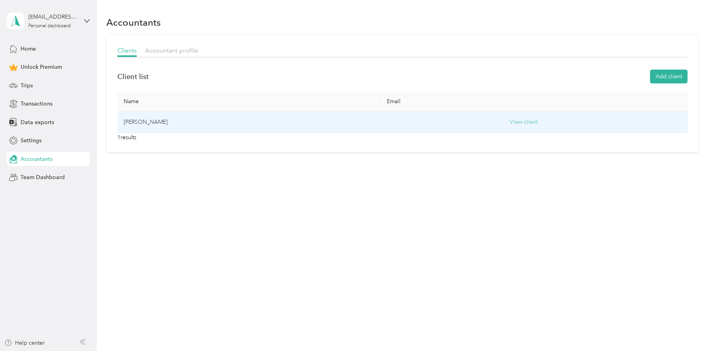 The width and height of the screenshot is (712, 351). What do you see at coordinates (37, 122) in the screenshot?
I see `span: Data exports` at bounding box center [37, 122].